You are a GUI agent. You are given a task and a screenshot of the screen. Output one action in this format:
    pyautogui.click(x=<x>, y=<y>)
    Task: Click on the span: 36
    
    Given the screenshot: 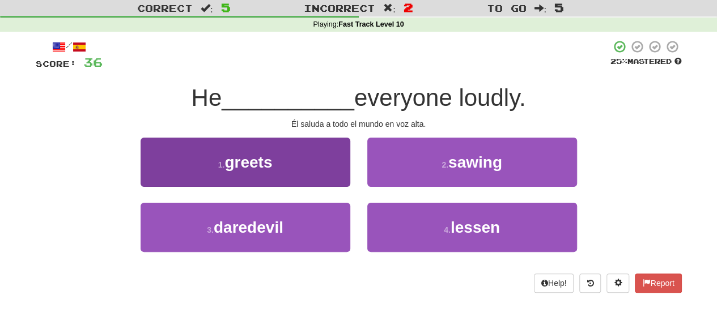 What is the action you would take?
    pyautogui.click(x=93, y=62)
    